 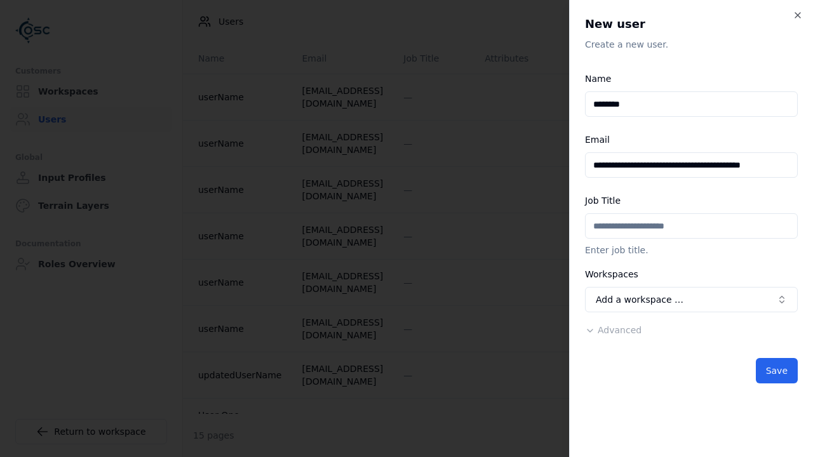 What do you see at coordinates (613, 330) in the screenshot?
I see `button: Advanced` at bounding box center [613, 330].